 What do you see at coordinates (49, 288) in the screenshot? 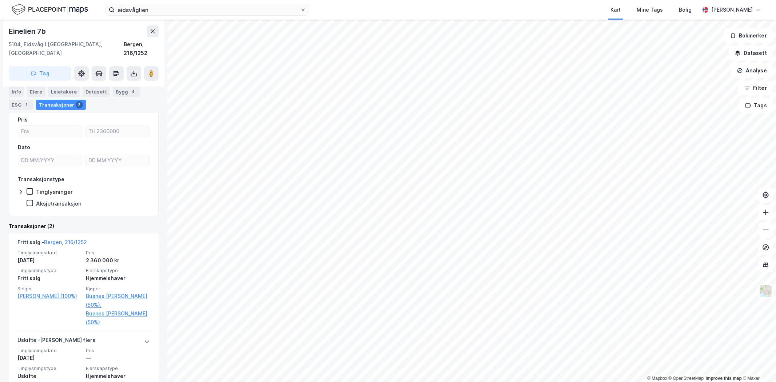
I see `span: Selger` at bounding box center [49, 288].